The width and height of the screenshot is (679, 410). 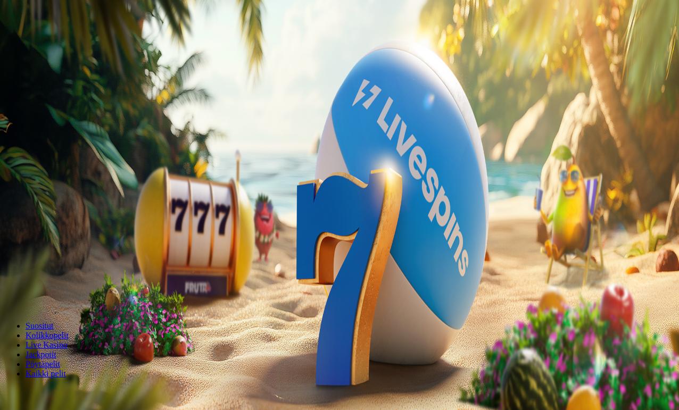 What do you see at coordinates (43, 364) in the screenshot?
I see `a: Pöytäpelit` at bounding box center [43, 364].